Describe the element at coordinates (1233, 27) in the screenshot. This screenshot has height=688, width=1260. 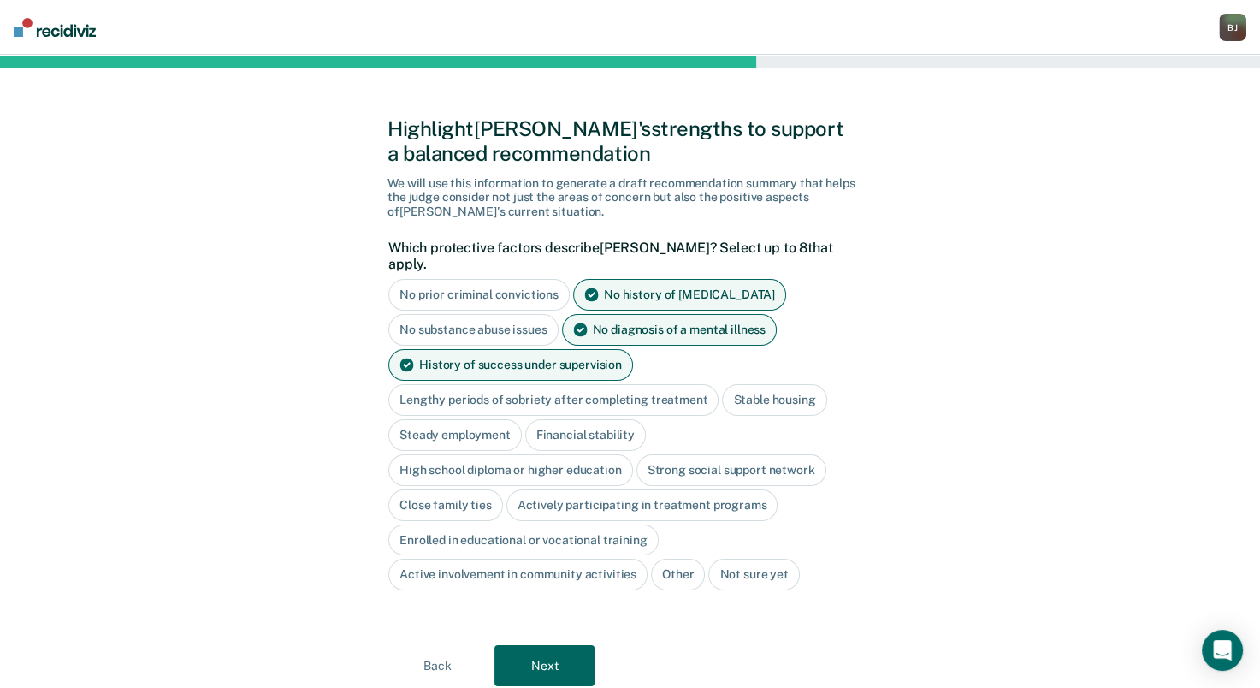
I see `button: BJ` at that location.